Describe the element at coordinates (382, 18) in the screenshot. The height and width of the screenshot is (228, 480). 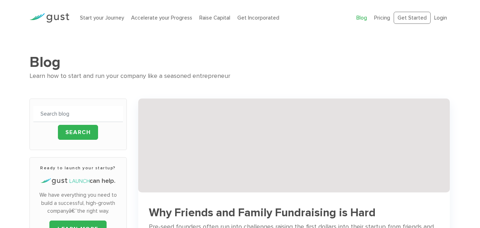
I see `a: Pricing` at that location.